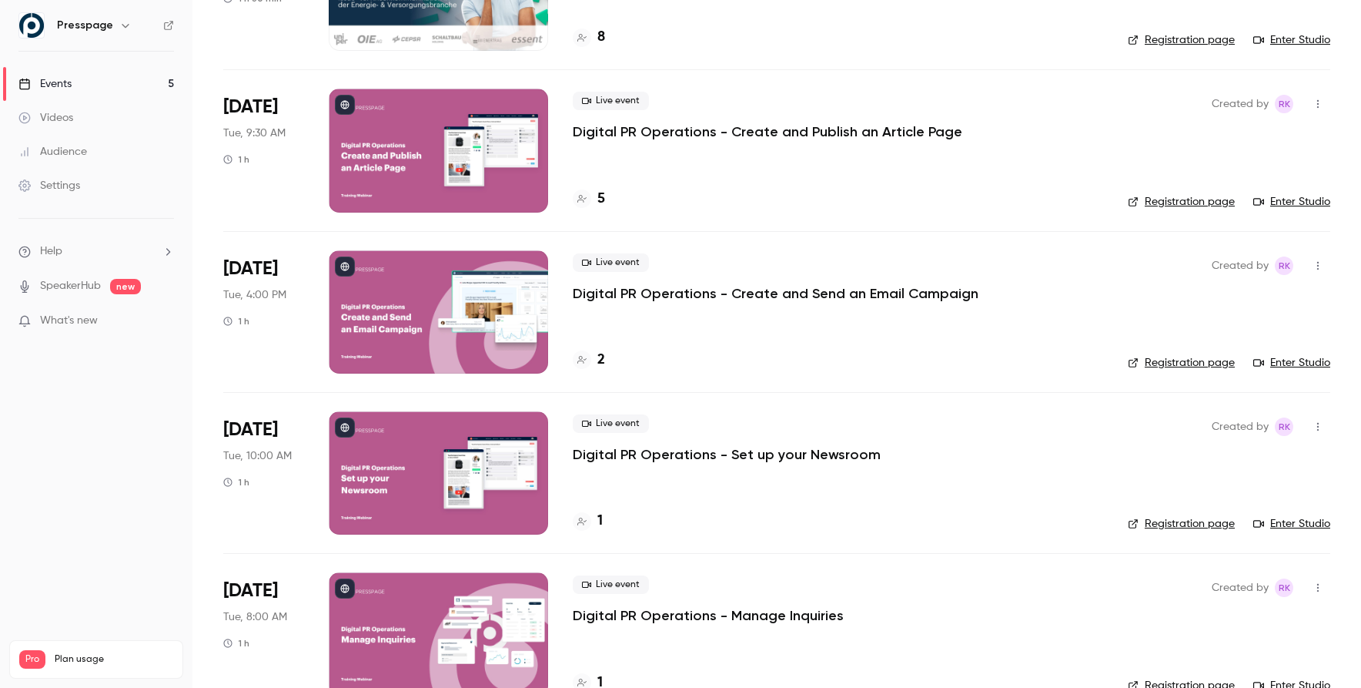 This screenshot has width=1361, height=688. What do you see at coordinates (114, 659) in the screenshot?
I see `span: Plan usage` at bounding box center [114, 659].